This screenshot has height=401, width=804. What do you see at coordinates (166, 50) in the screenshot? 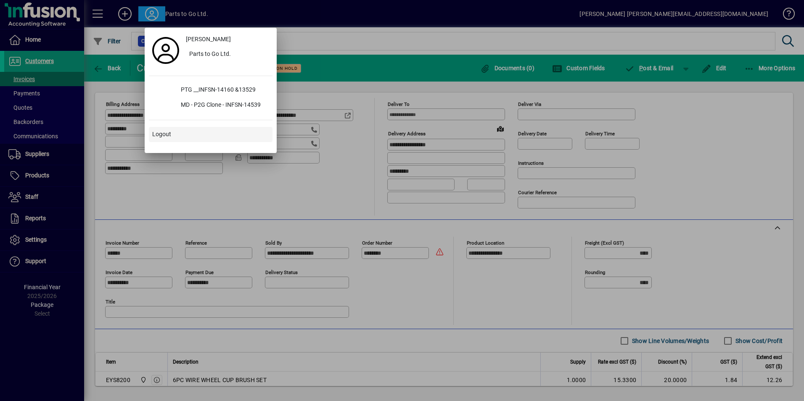
I see `a: Profile` at bounding box center [166, 50].